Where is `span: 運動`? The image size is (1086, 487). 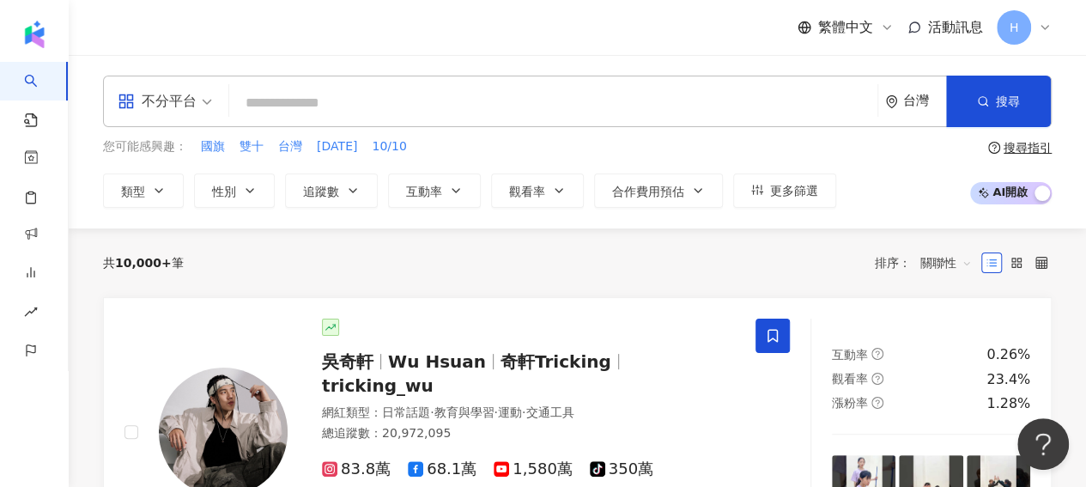
span: 運動 is located at coordinates (510, 412).